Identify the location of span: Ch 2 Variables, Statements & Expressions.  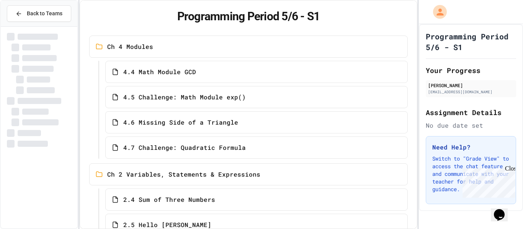
(184, 174).